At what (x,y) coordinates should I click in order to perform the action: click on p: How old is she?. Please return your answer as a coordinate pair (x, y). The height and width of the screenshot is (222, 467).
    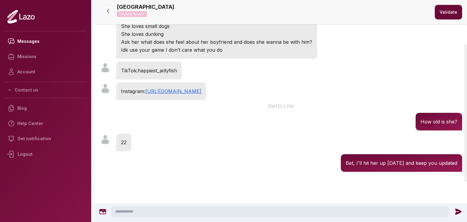
    Looking at the image, I should click on (439, 122).